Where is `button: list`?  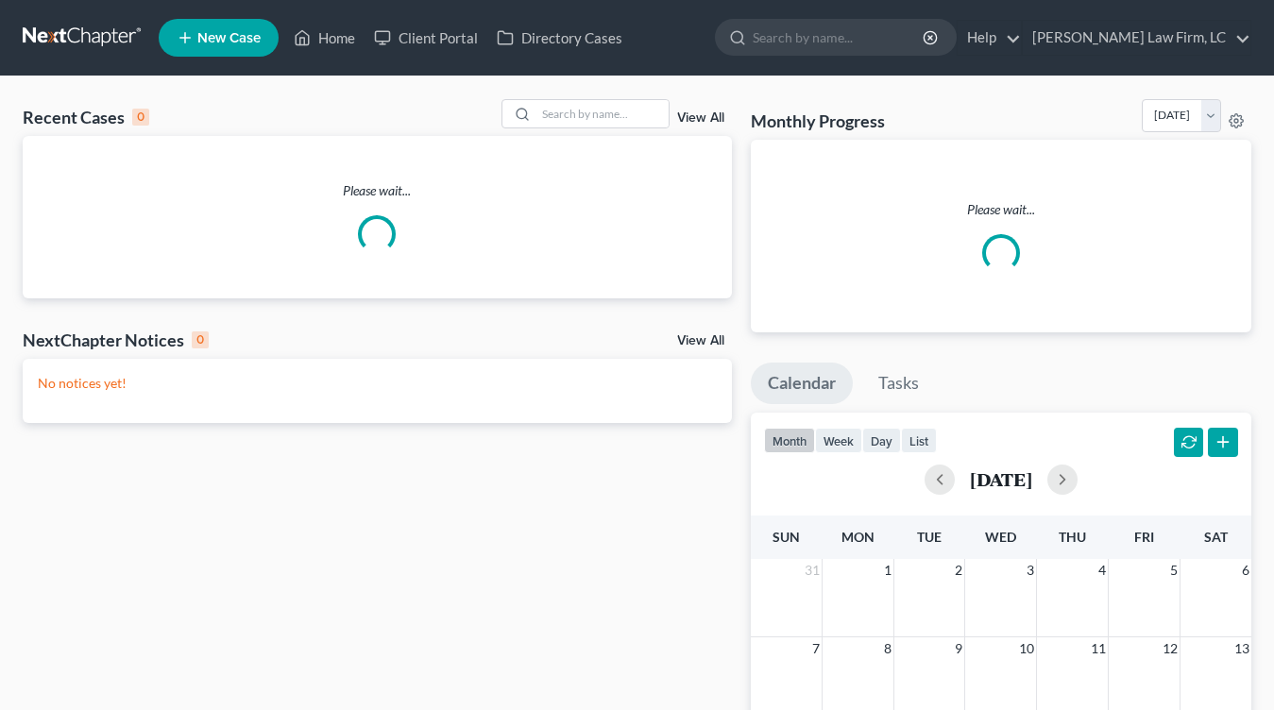 button: list is located at coordinates (919, 440).